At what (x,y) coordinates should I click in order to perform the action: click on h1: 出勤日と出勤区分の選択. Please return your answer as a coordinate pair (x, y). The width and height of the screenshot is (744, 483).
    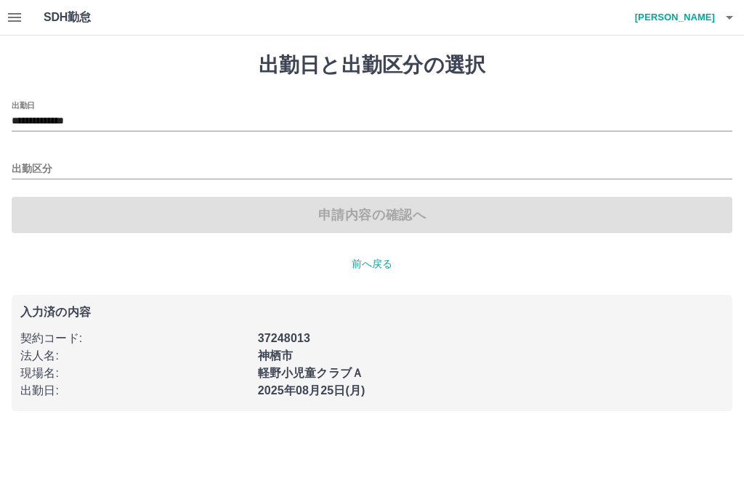
    Looking at the image, I should click on (372, 65).